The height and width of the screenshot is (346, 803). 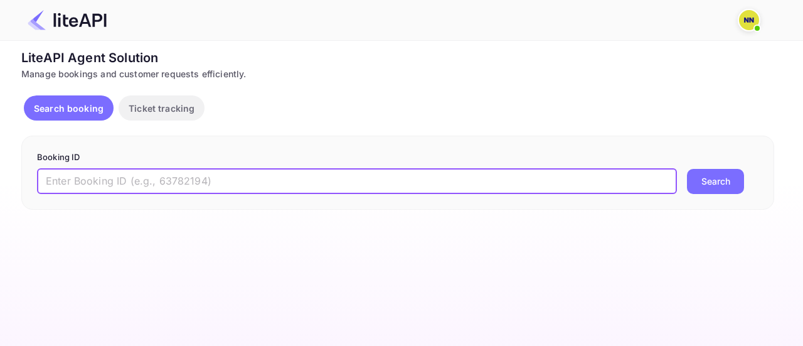 What do you see at coordinates (161, 108) in the screenshot?
I see `p: Ticket tracking` at bounding box center [161, 108].